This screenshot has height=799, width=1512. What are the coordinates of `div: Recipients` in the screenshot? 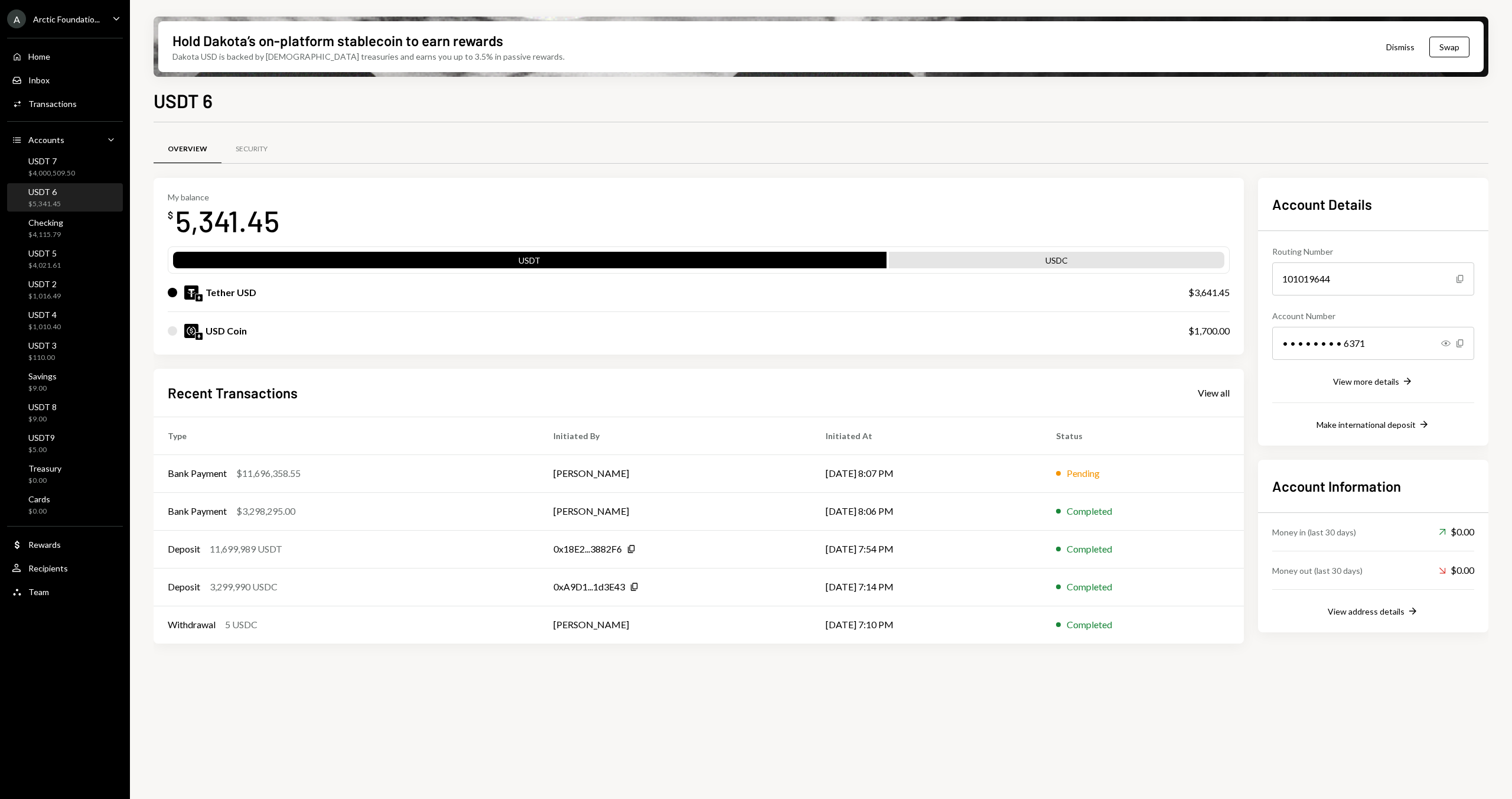 It's located at (48, 567).